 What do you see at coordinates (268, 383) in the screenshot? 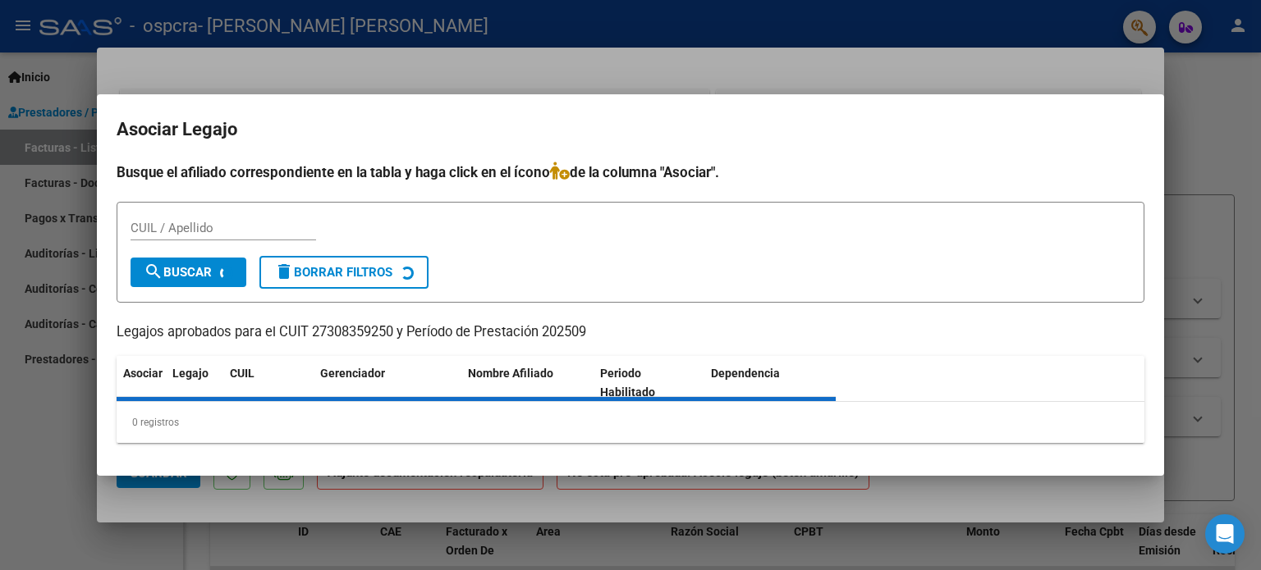
I see `datatable-header-cell: CUIL` at bounding box center [268, 383].